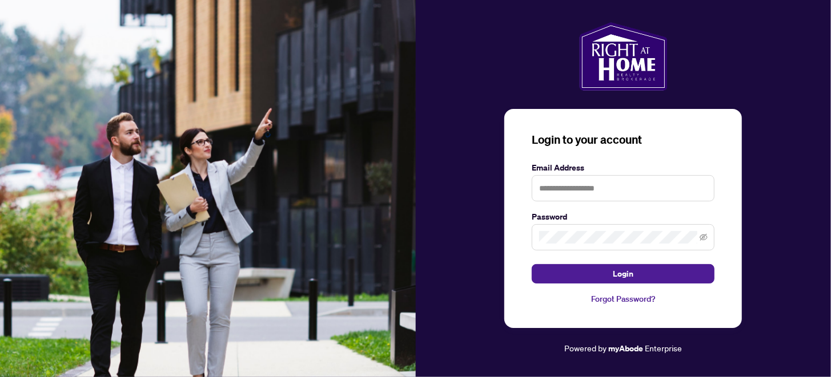 This screenshot has width=831, height=377. What do you see at coordinates (623, 274) in the screenshot?
I see `button: Login` at bounding box center [623, 274].